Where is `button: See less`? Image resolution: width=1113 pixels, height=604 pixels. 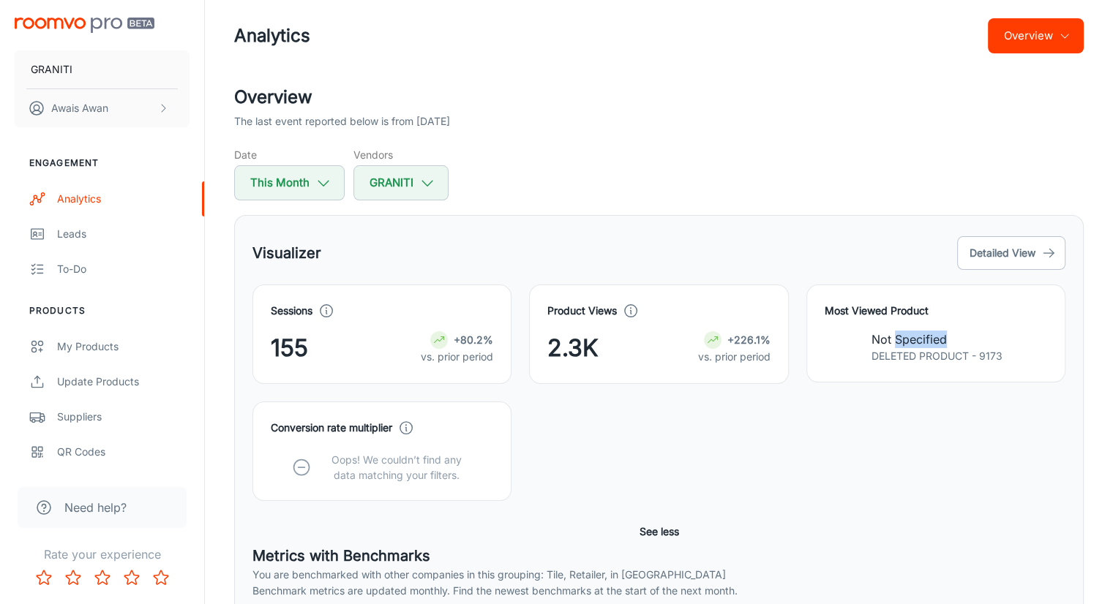
button: See less is located at coordinates (659, 532).